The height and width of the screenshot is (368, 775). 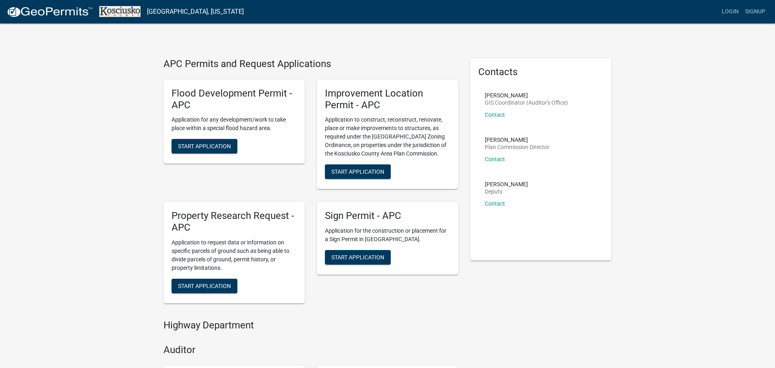 I want to click on a: Login, so click(x=730, y=12).